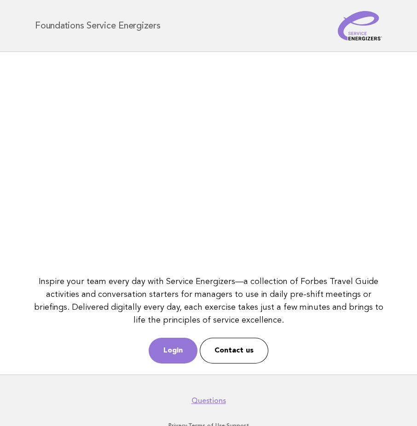 This screenshot has height=426, width=417. Describe the element at coordinates (173, 351) in the screenshot. I see `a: Login` at that location.